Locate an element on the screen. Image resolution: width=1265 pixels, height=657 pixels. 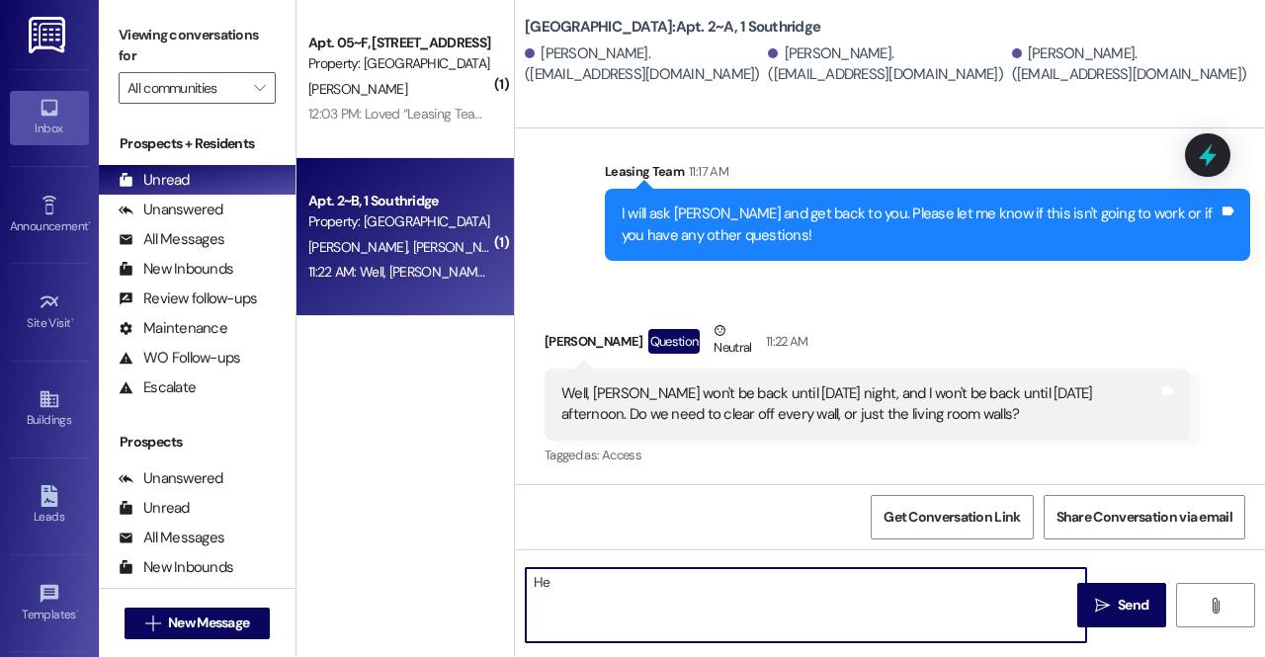
div: WO Follow-ups is located at coordinates (179, 358).